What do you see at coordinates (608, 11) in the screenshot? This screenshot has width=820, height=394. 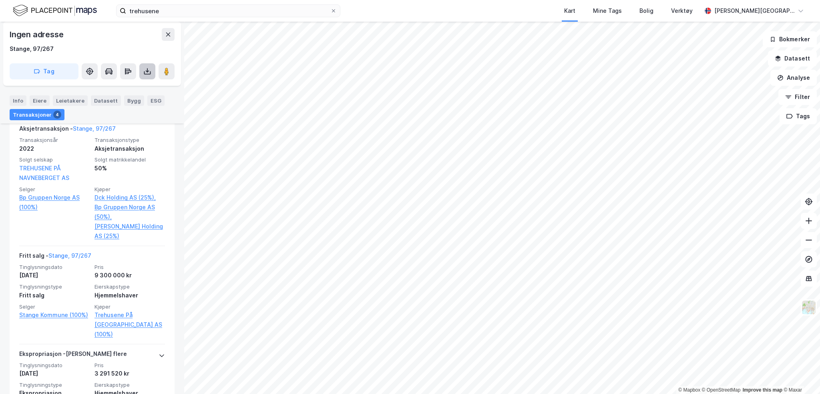 I see `div: Mine Tags` at bounding box center [608, 11].